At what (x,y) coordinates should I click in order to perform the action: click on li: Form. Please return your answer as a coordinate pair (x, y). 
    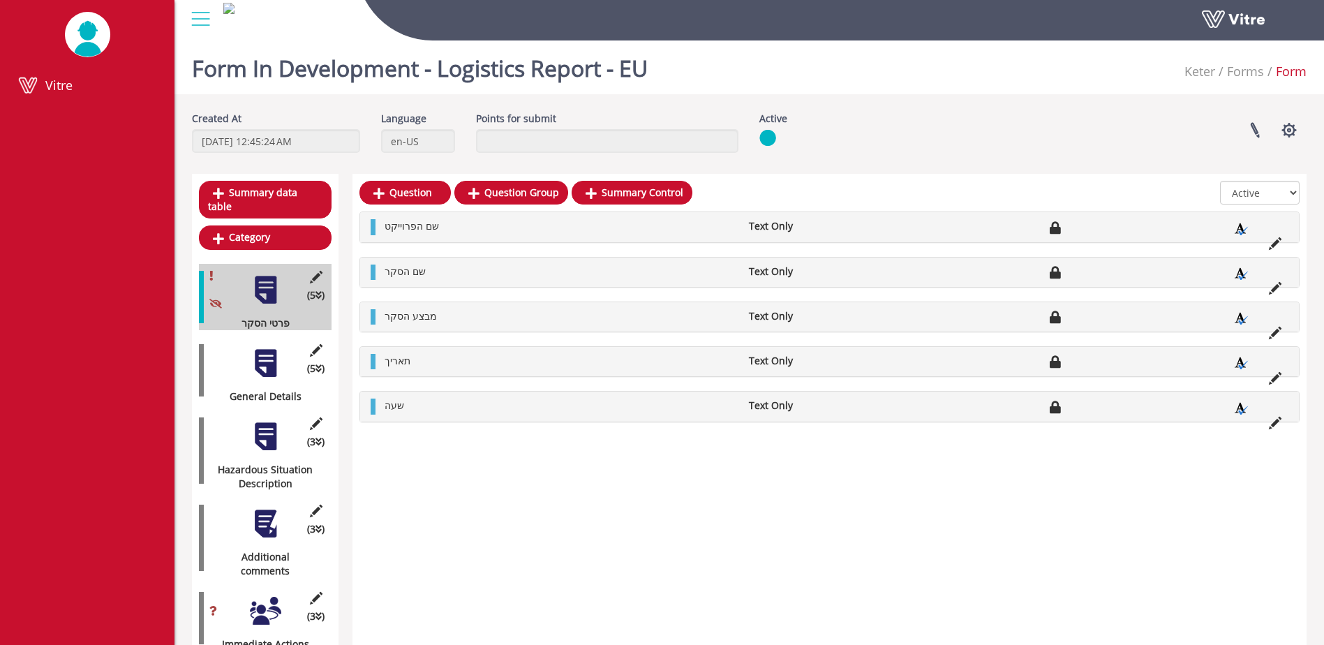
    Looking at the image, I should click on (1285, 72).